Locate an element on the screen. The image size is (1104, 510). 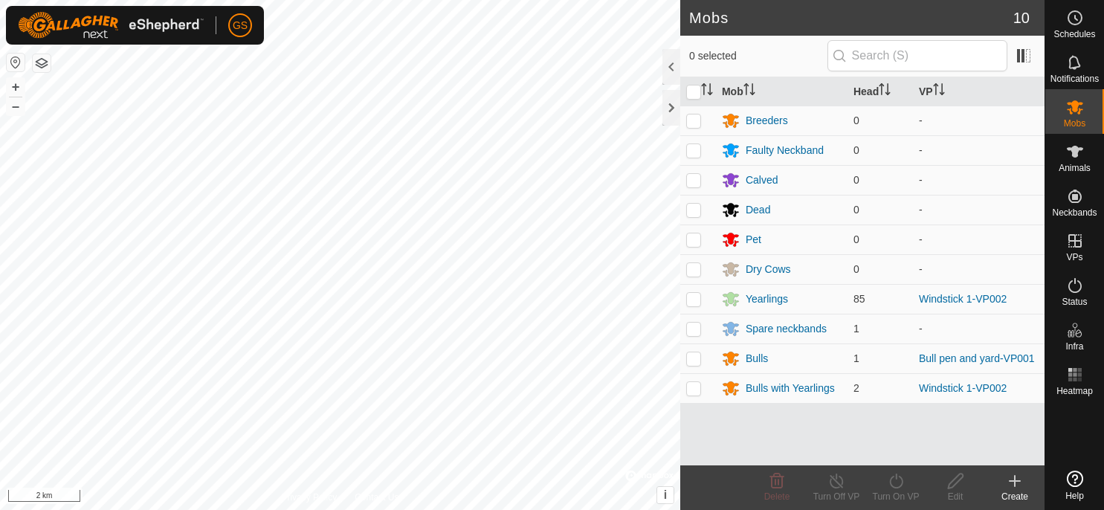
div: Pet is located at coordinates (753, 239).